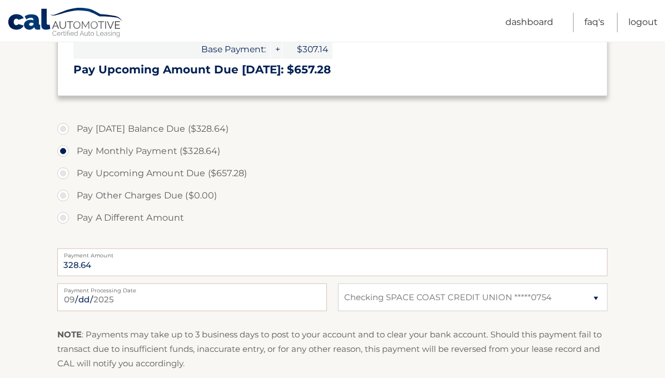 The width and height of the screenshot is (665, 378). What do you see at coordinates (529, 22) in the screenshot?
I see `a: Dashboard` at bounding box center [529, 22].